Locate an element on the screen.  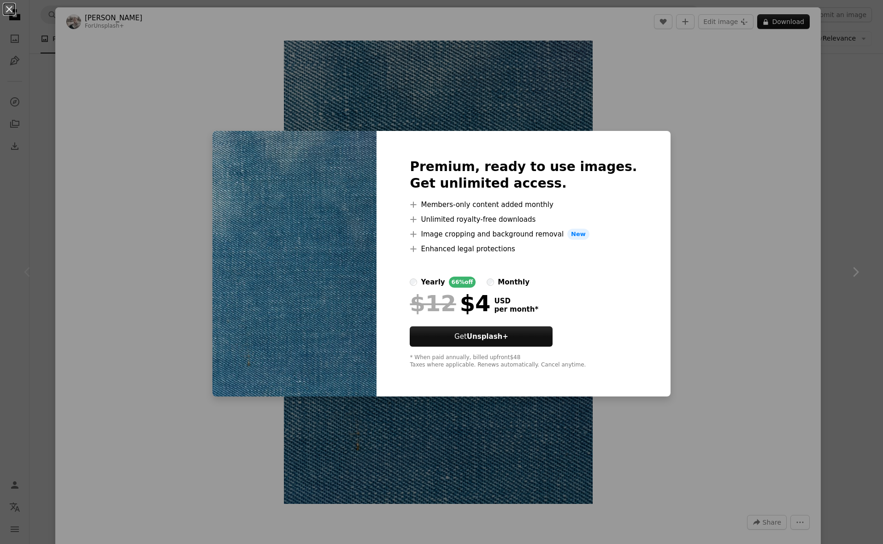
span: New is located at coordinates (578, 234).